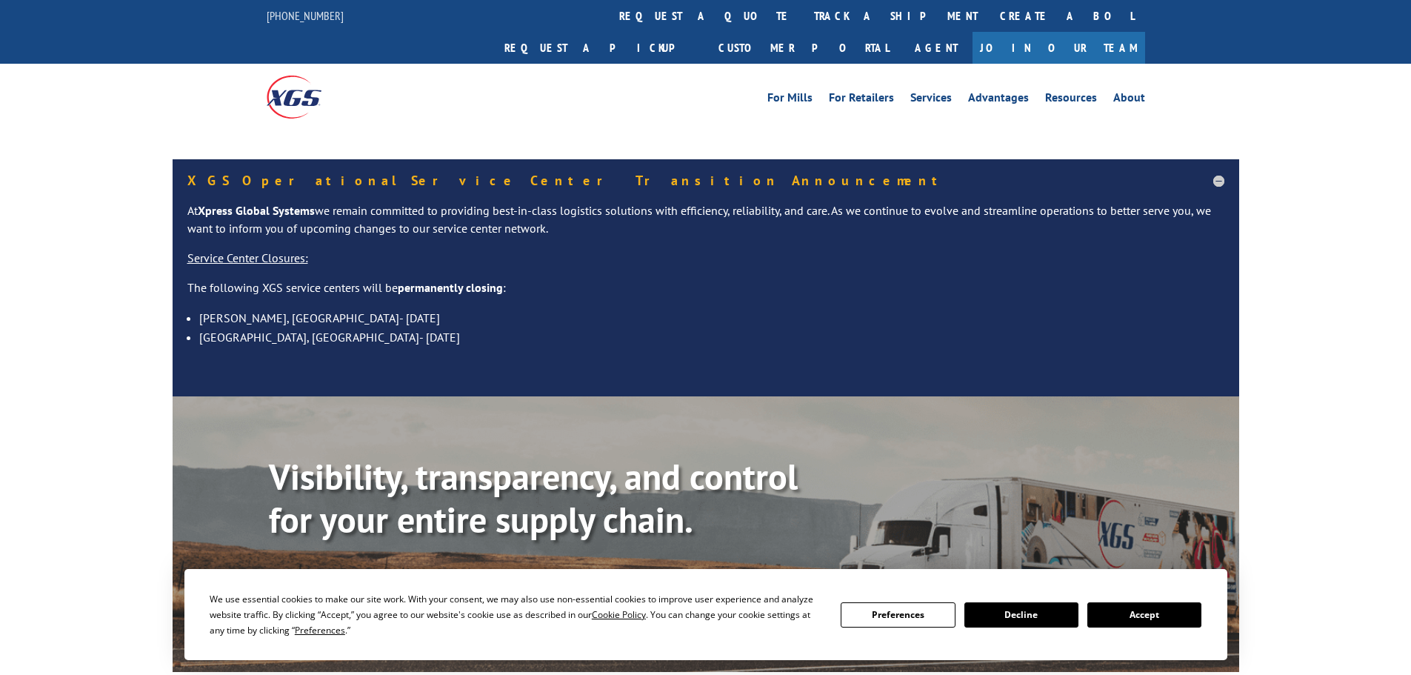  What do you see at coordinates (706, 294) in the screenshot?
I see `p: The following XGS service centers will be :` at bounding box center [706, 294].